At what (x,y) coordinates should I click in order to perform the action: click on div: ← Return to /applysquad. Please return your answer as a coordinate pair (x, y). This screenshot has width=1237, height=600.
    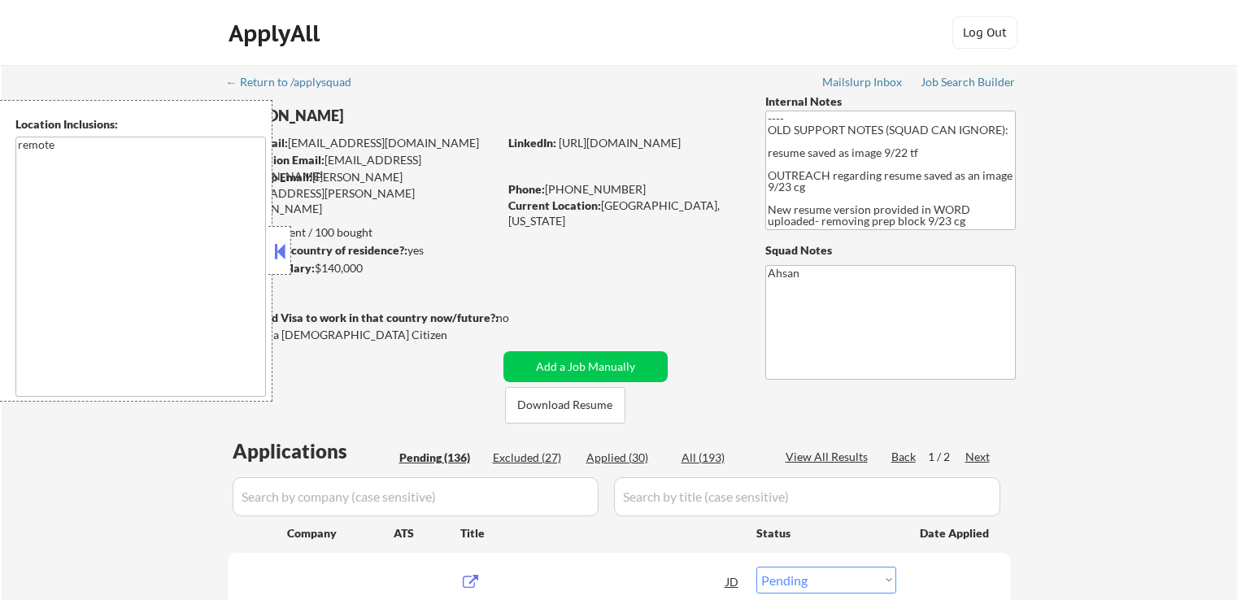
    Looking at the image, I should click on (296, 82).